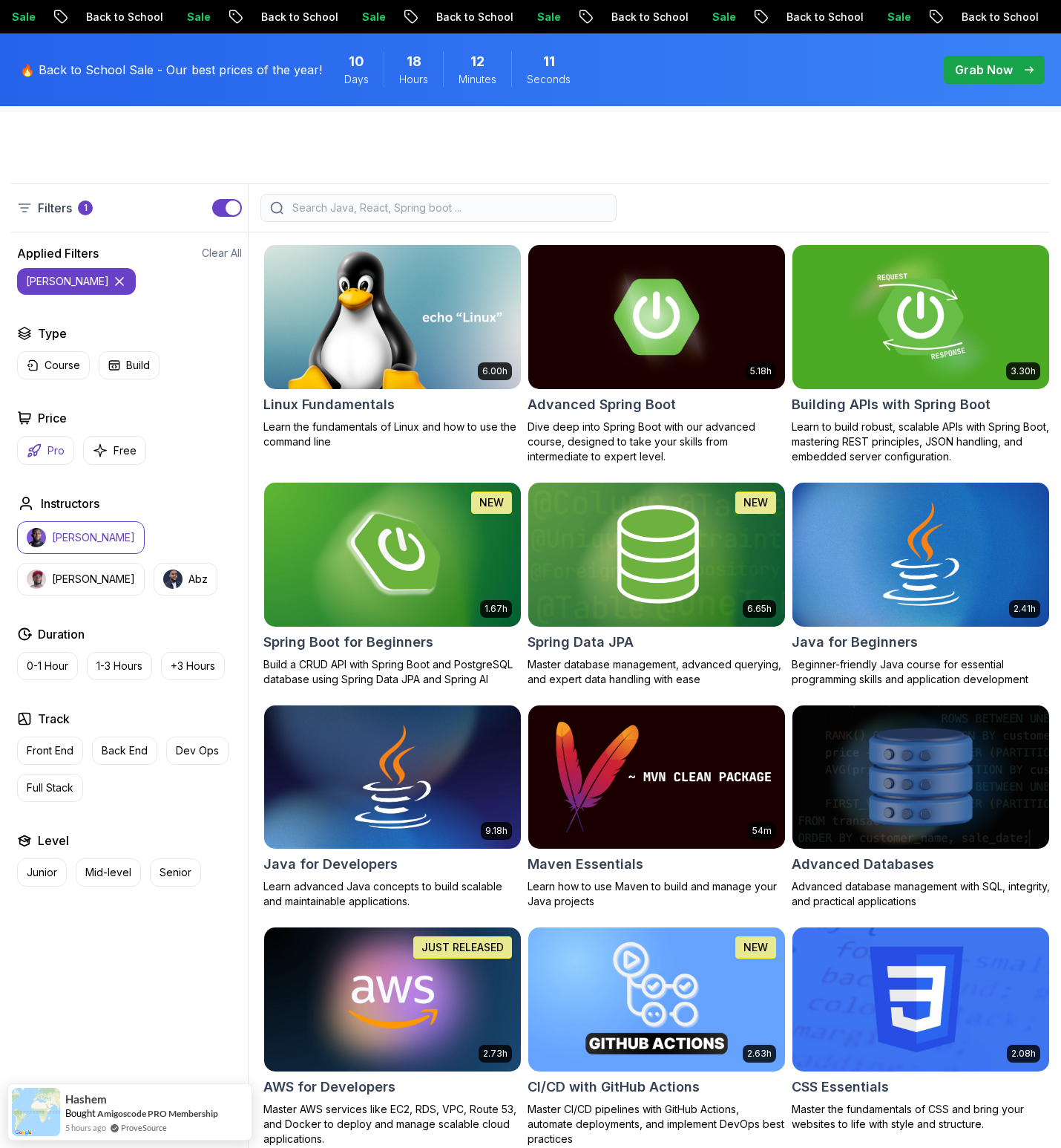 This screenshot has height=1148, width=1061. Describe the element at coordinates (392, 317) in the screenshot. I see `img: Linux Fundamentals card` at that location.